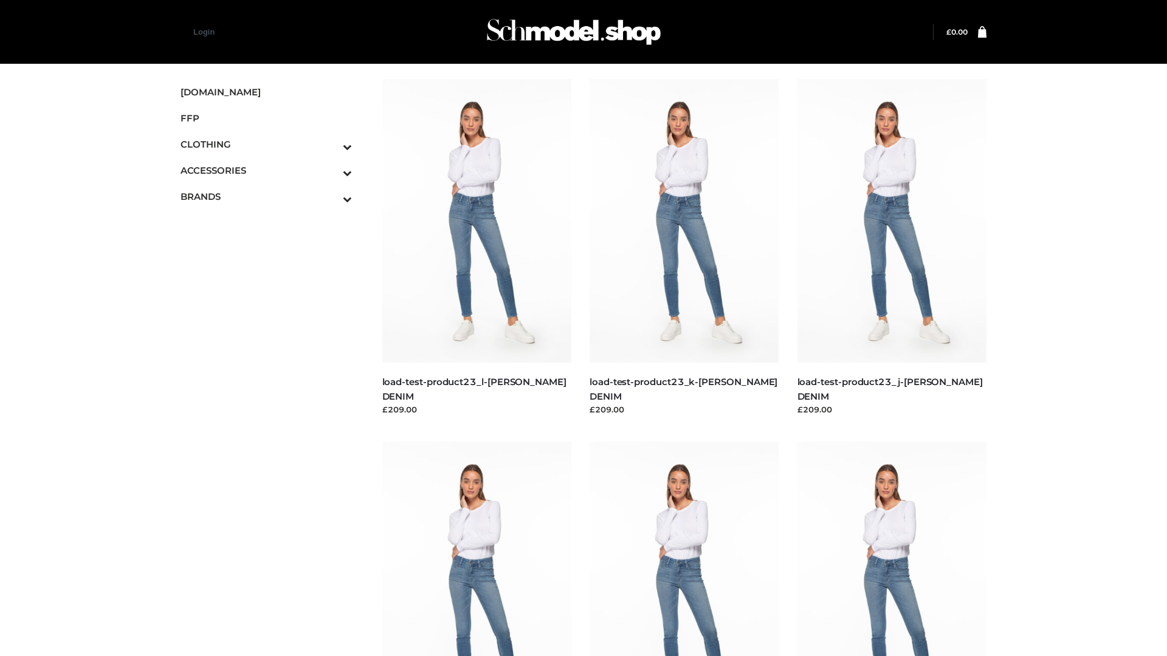  I want to click on a: ACCESSORIESToggle Submenu, so click(266, 170).